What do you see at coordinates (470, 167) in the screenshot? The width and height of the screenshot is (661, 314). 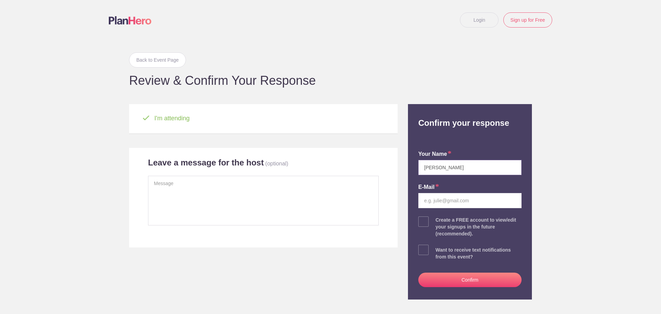 I see `input: e.g. Julie Farrell` at bounding box center [470, 167].